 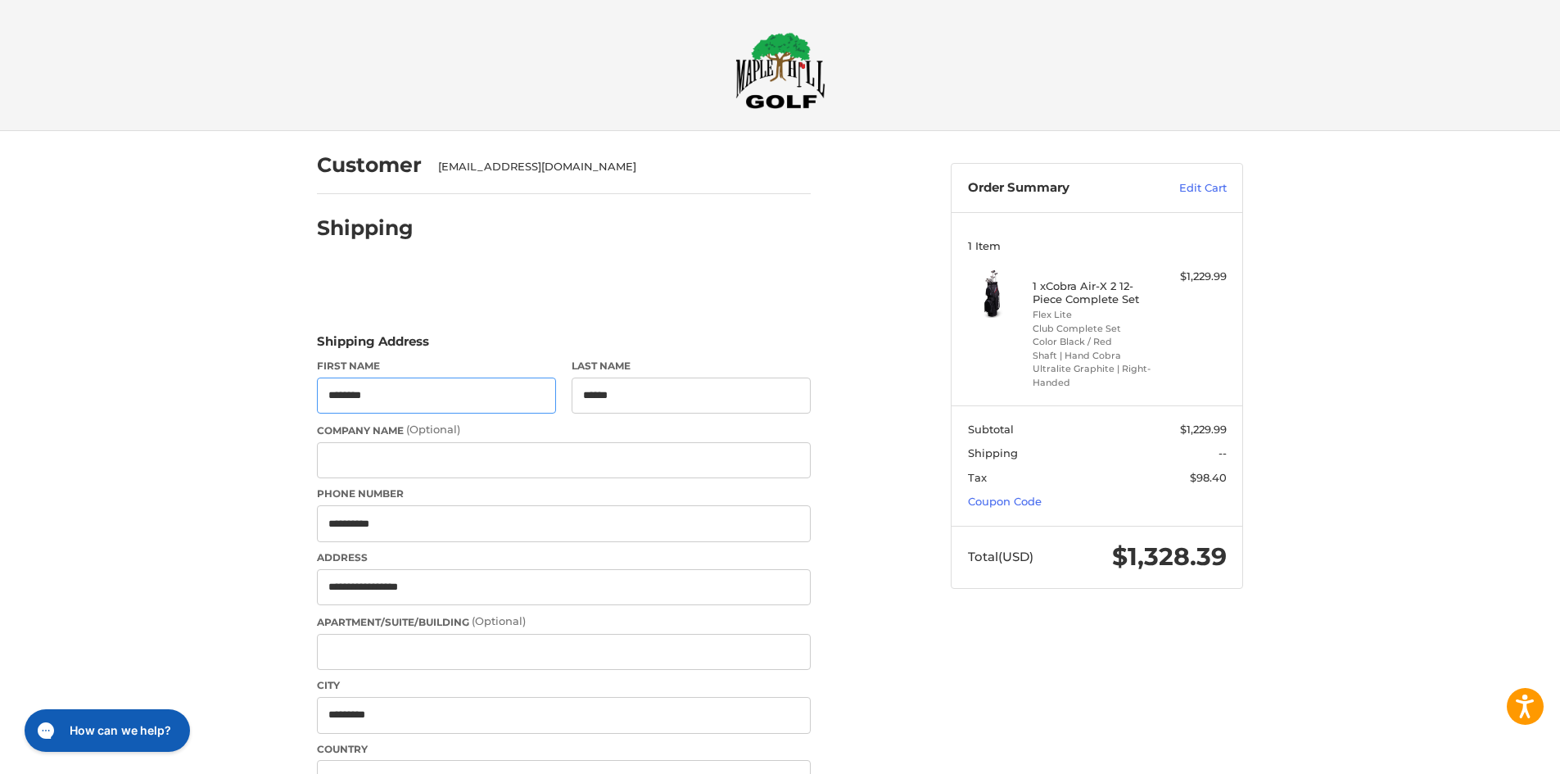 What do you see at coordinates (1001, 556) in the screenshot?
I see `span: Total (USD)` at bounding box center [1001, 556].